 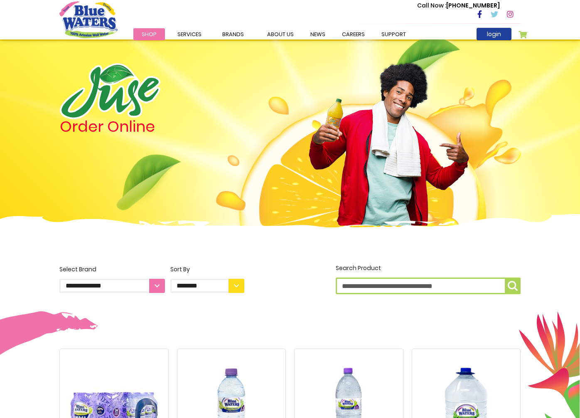 I want to click on a: about us, so click(x=280, y=34).